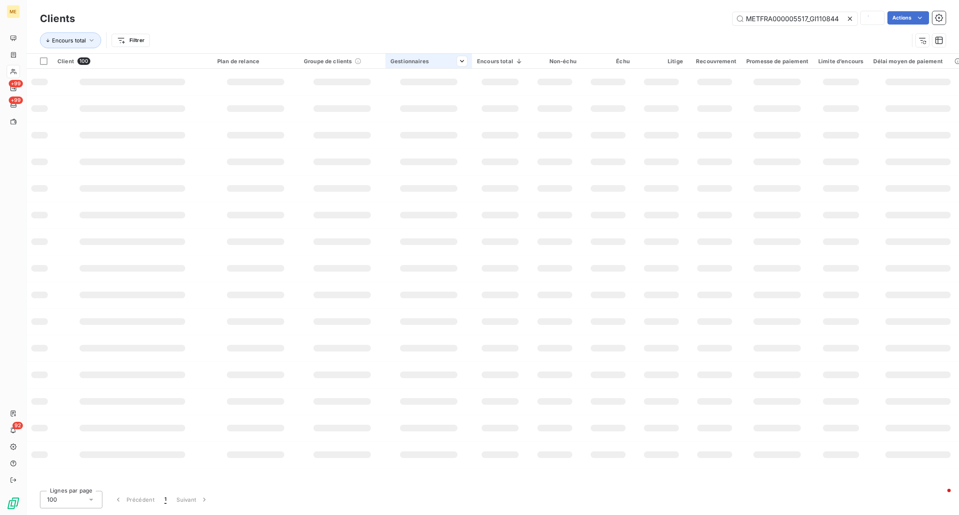 This screenshot has height=515, width=959. What do you see at coordinates (908, 18) in the screenshot?
I see `button: Actions` at bounding box center [908, 18].